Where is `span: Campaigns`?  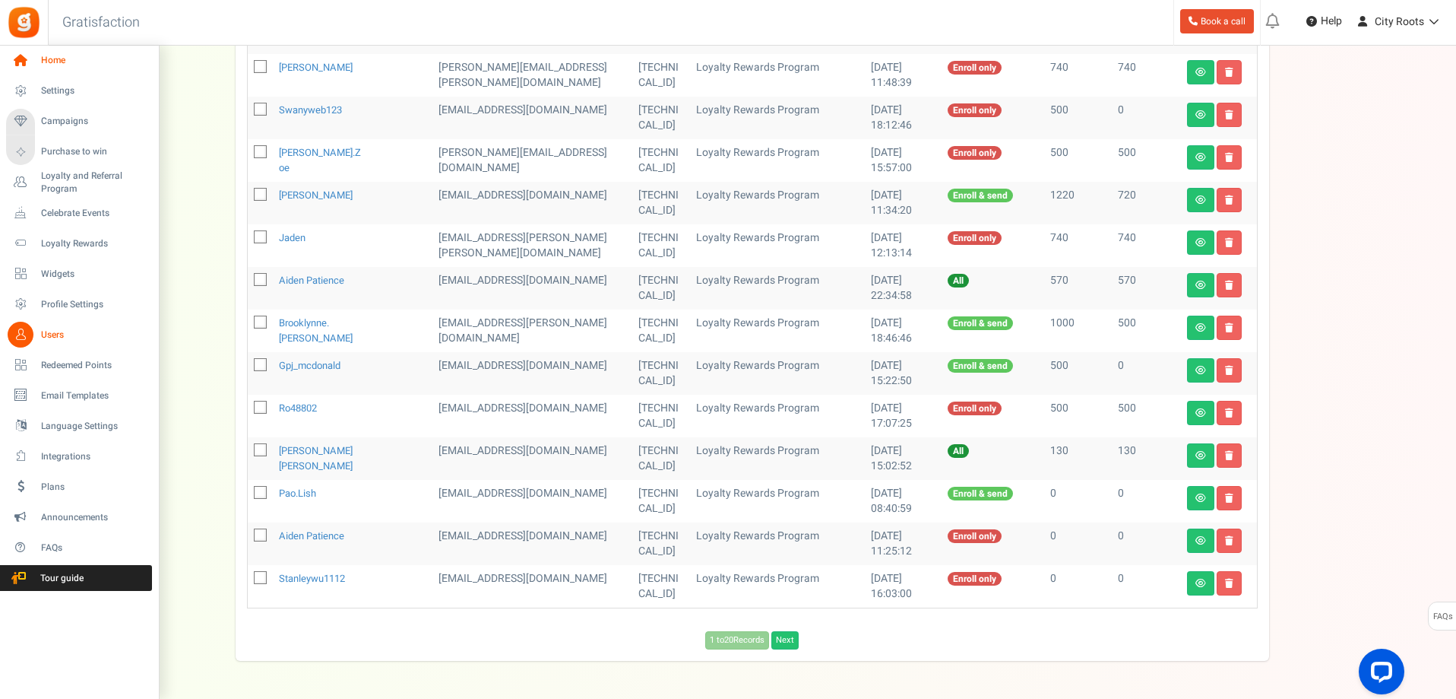
span: Campaigns is located at coordinates (94, 121).